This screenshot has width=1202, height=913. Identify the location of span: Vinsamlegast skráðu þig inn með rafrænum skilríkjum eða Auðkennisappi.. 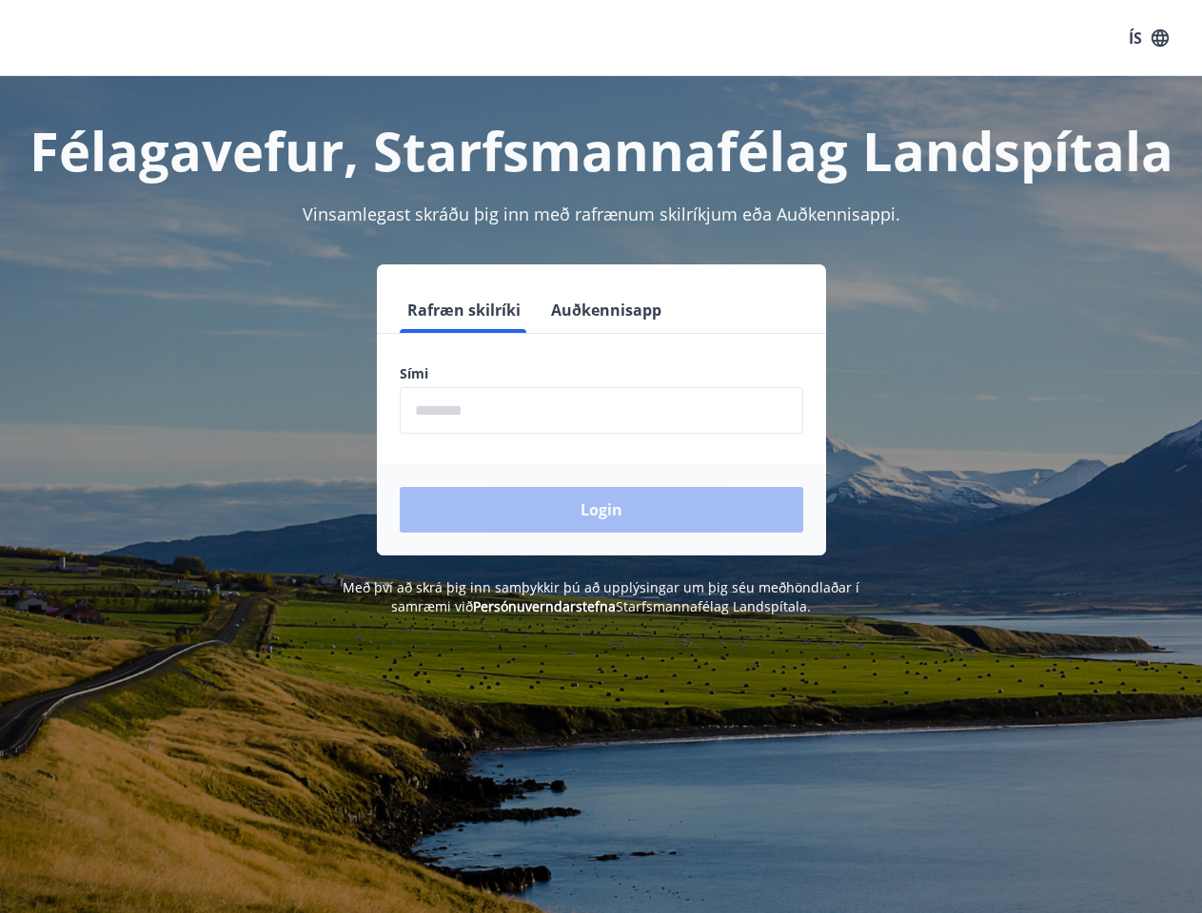
(601, 214).